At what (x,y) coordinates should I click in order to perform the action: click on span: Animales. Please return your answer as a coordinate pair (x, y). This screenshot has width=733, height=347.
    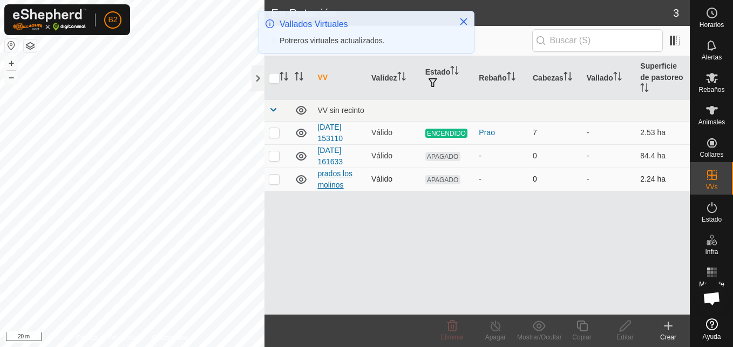
    Looking at the image, I should click on (712, 122).